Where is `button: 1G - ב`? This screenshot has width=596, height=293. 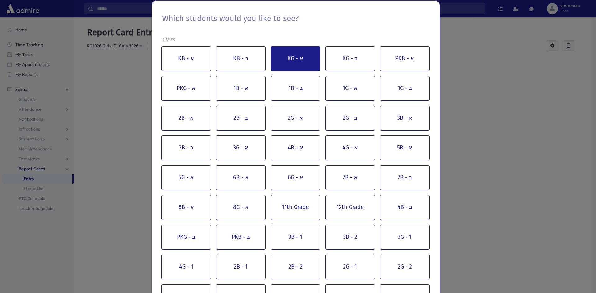
button: 1G - ב is located at coordinates (405, 88).